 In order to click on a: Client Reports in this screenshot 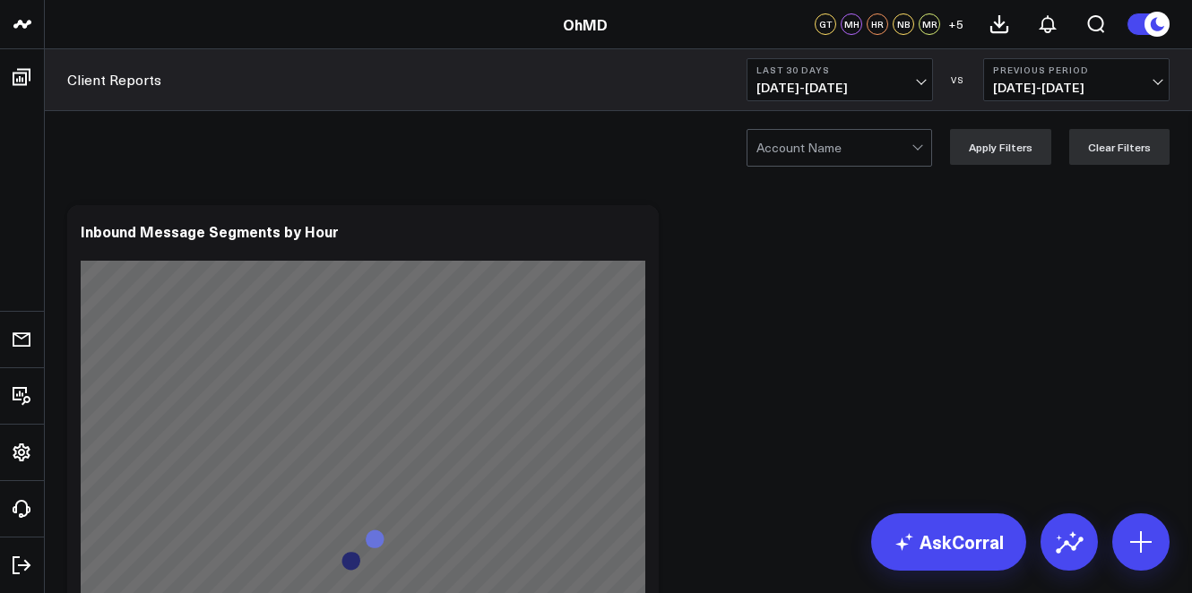, I will do `click(114, 80)`.